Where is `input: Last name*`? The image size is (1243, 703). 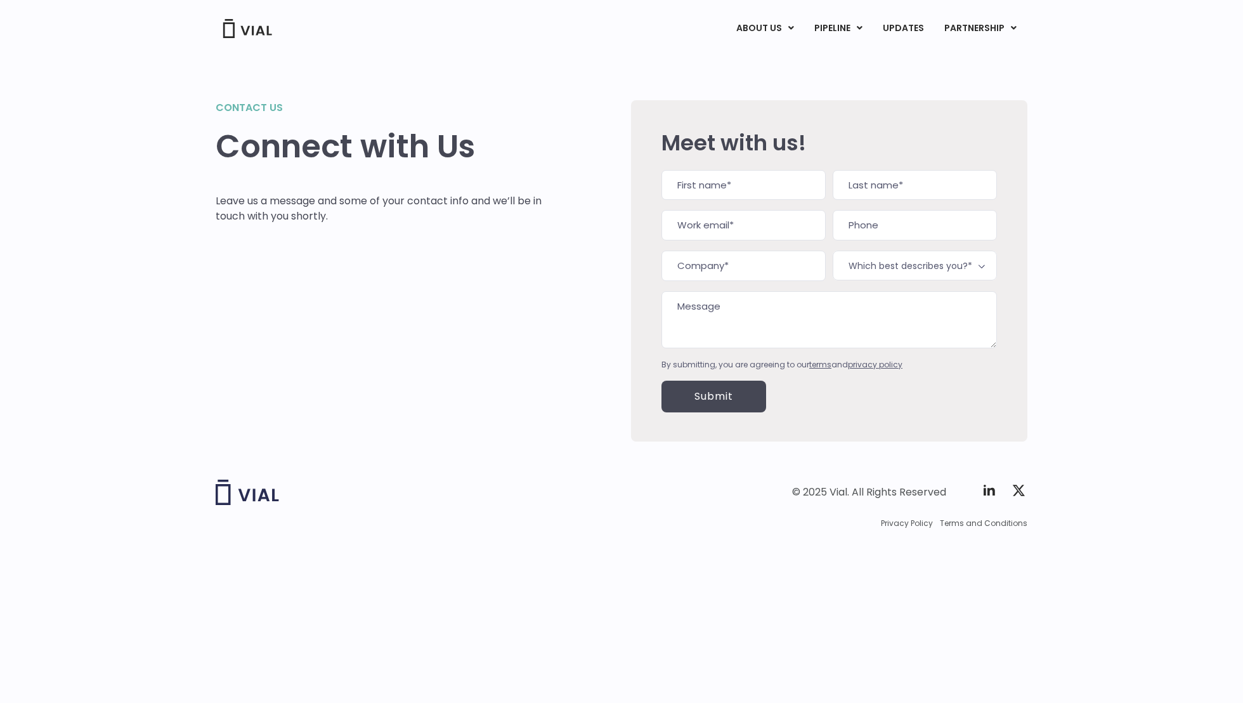
input: Last name* is located at coordinates (915, 185).